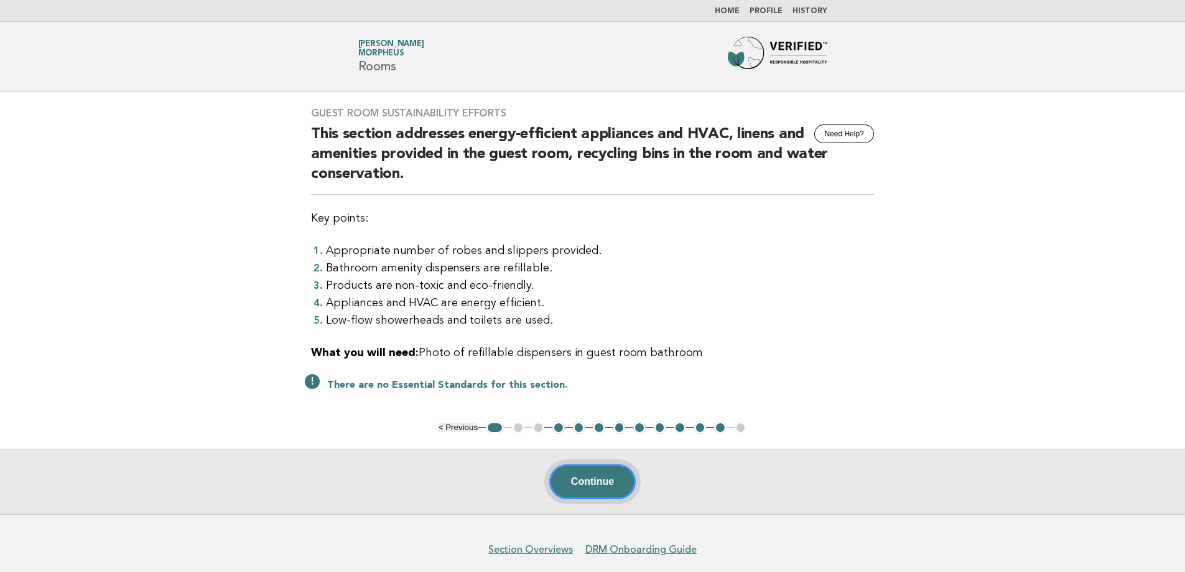  I want to click on h3: Guest Room Sustainability Efforts, so click(592, 113).